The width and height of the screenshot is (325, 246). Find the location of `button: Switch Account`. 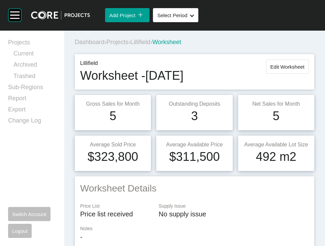

button: Switch Account is located at coordinates (29, 214).